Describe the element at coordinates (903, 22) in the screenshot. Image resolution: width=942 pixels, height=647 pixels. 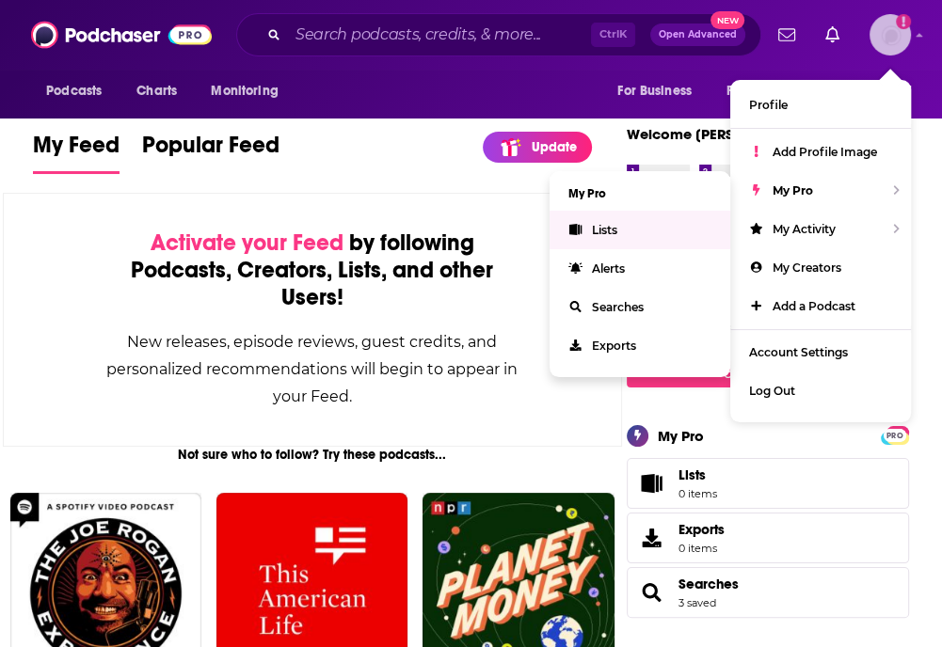
I see `svg: Add a profile image` at that location.